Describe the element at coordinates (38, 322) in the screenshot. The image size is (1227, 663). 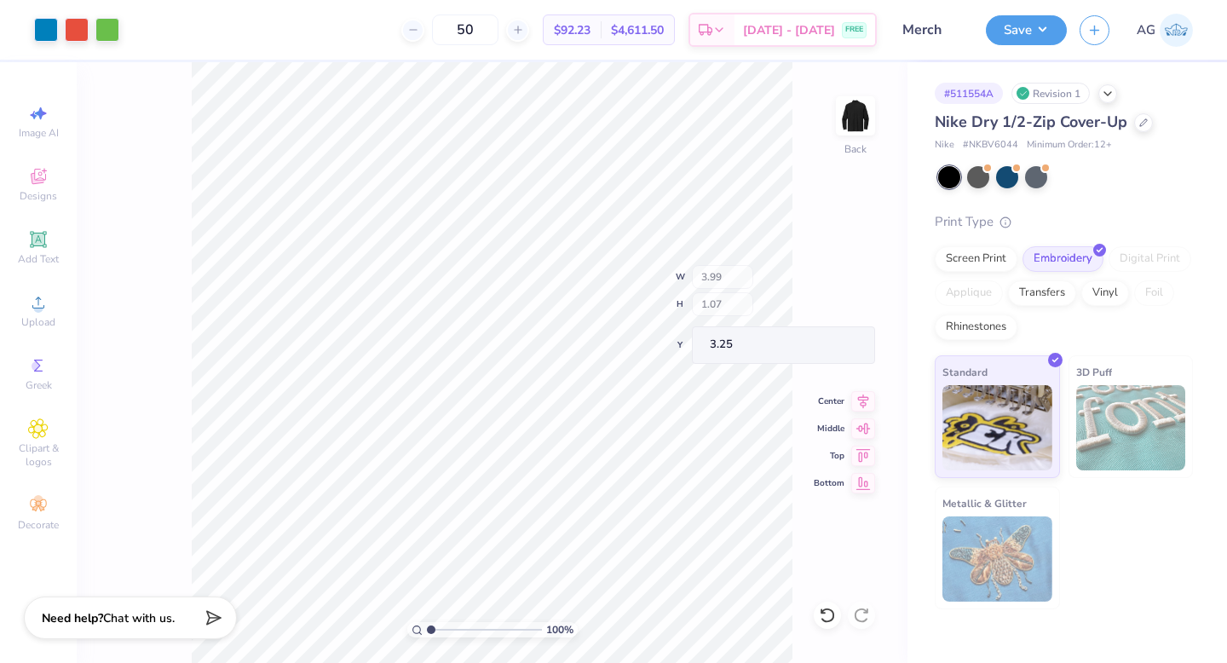
I see `span: Upload` at that location.